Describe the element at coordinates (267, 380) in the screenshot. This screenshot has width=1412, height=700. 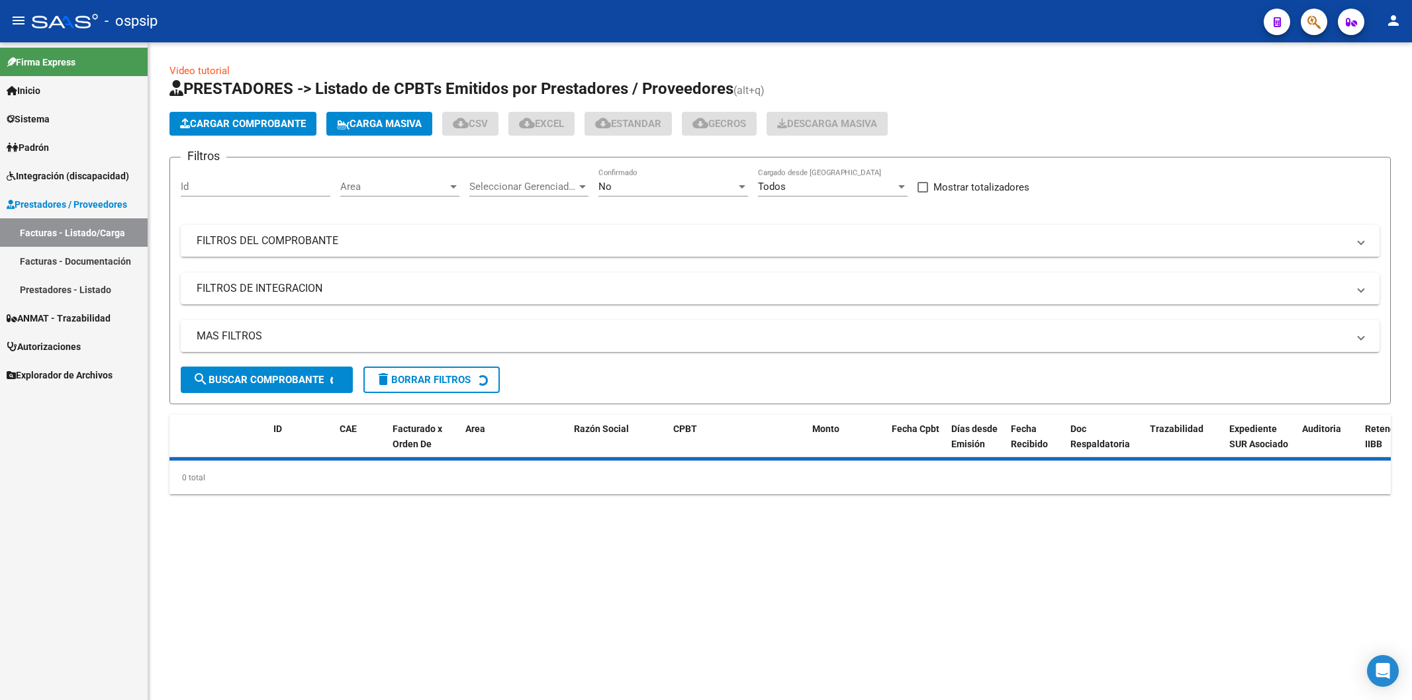
I see `button: Buscar Comprobante` at that location.